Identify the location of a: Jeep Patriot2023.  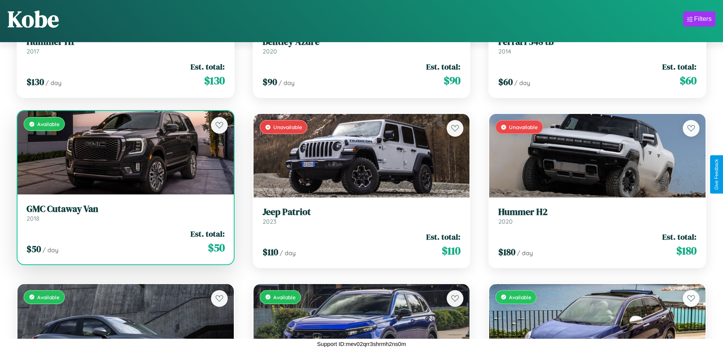
(362, 215).